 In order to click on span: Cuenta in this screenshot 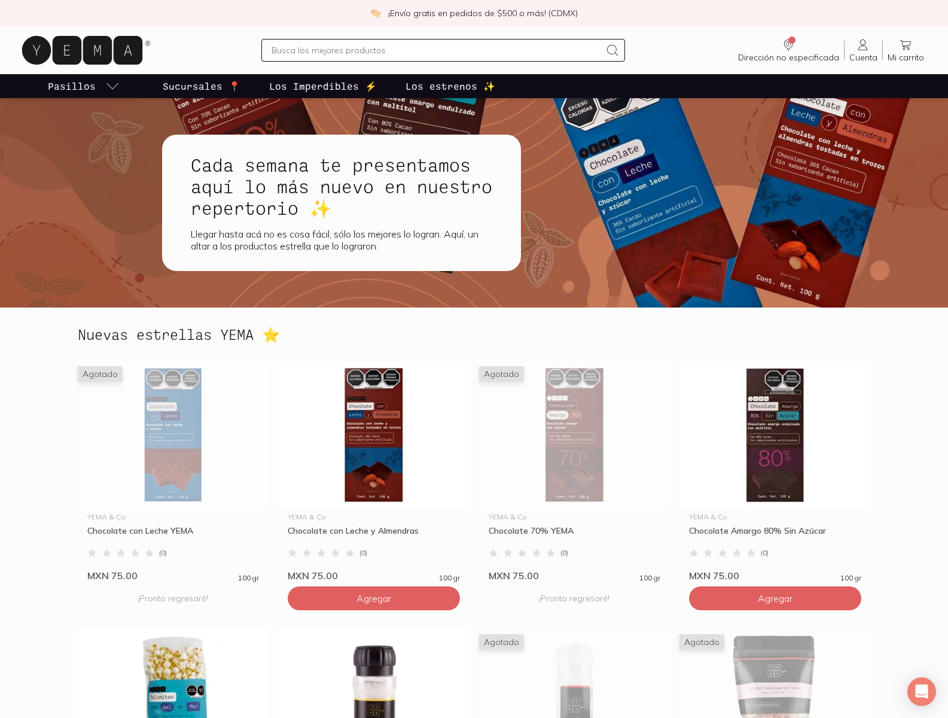, I will do `click(863, 57)`.